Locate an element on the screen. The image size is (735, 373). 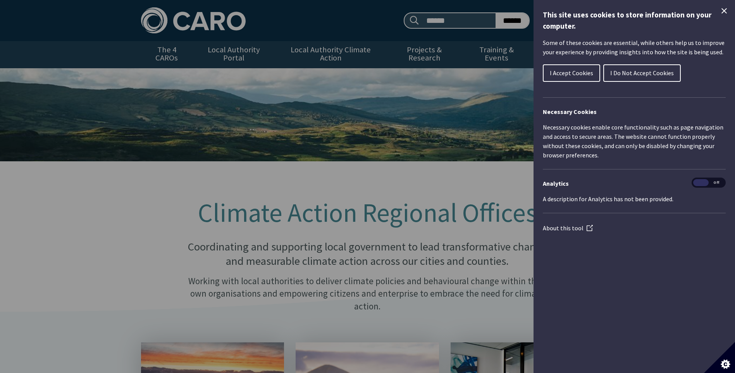
button: Set cookie preferences is located at coordinates (719, 357).